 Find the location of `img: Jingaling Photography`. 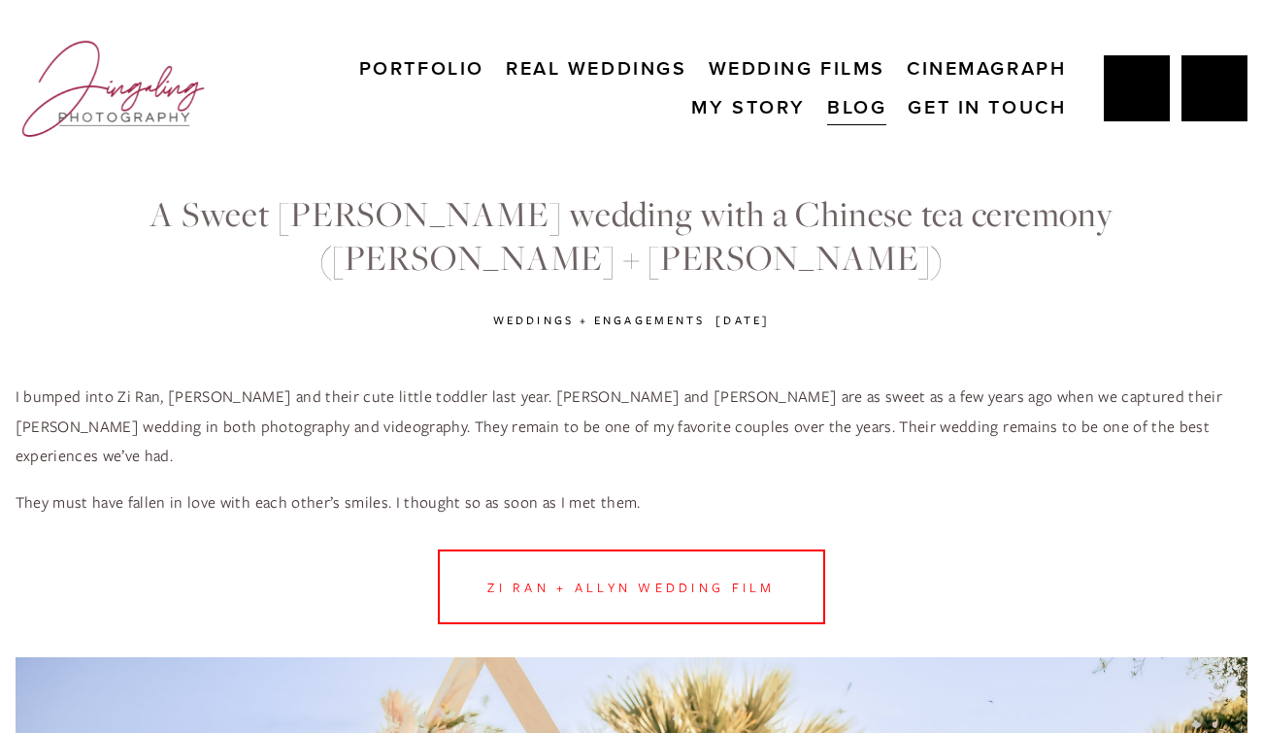

img: Jingaling Photography is located at coordinates (114, 88).